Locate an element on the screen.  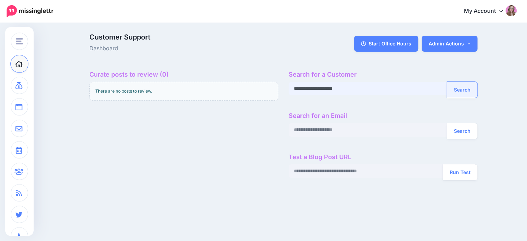
span: Dashboard is located at coordinates (217, 48).